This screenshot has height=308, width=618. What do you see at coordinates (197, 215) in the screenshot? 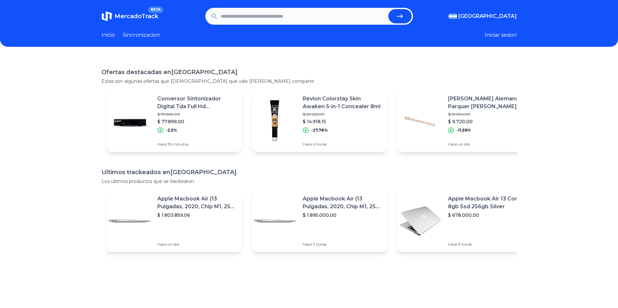
I see `p: $ 1.803.859,06` at bounding box center [197, 215].